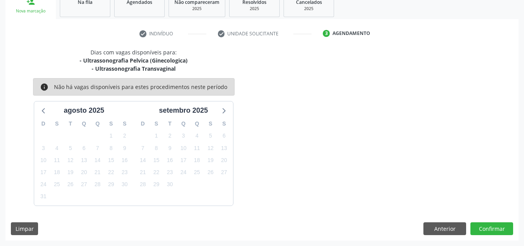 This screenshot has width=524, height=246. I want to click on button: Anterior, so click(445, 229).